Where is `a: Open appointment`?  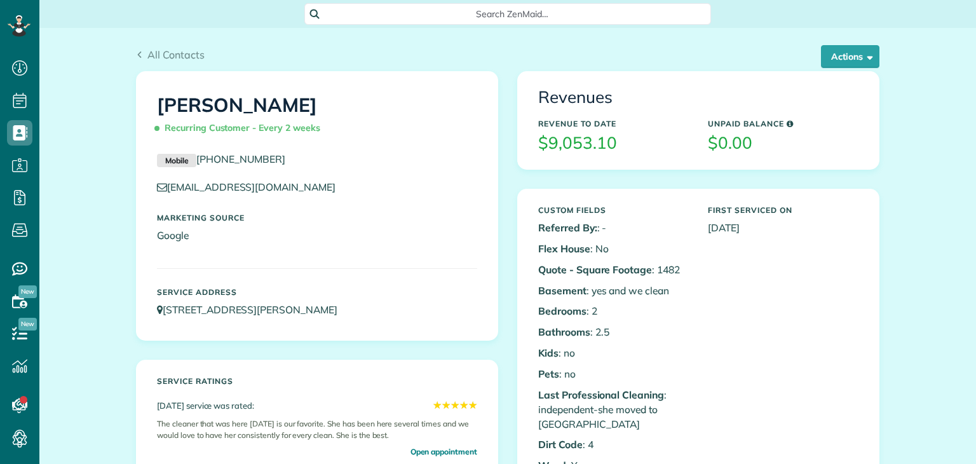
a: Open appointment is located at coordinates (444, 451).